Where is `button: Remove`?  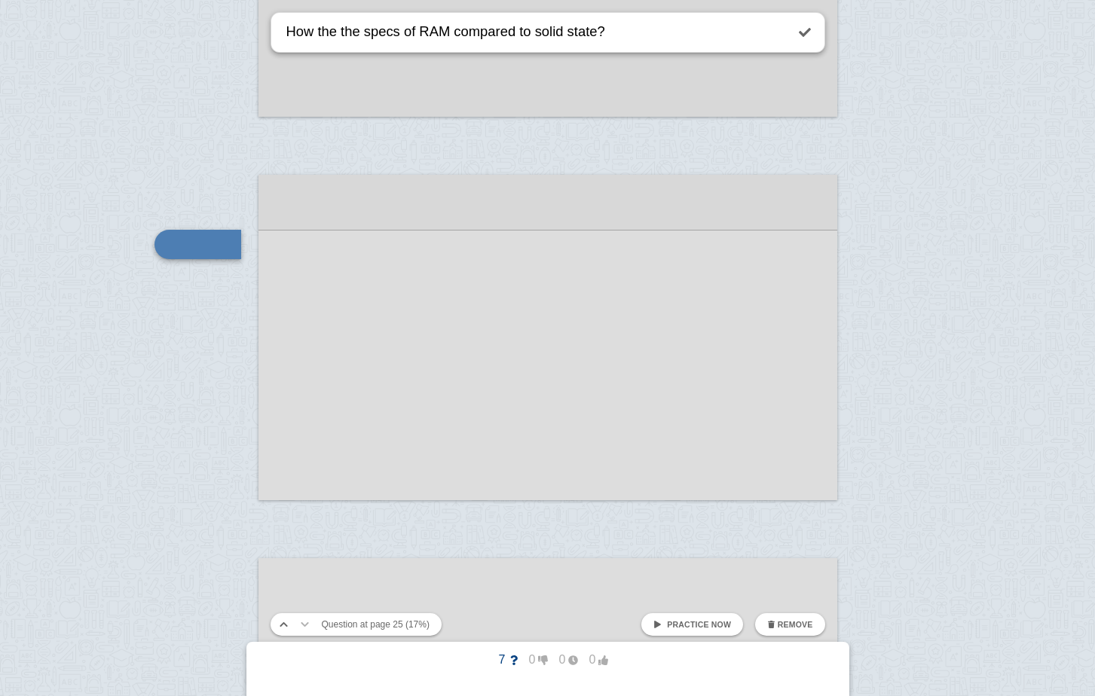 button: Remove is located at coordinates (790, 625).